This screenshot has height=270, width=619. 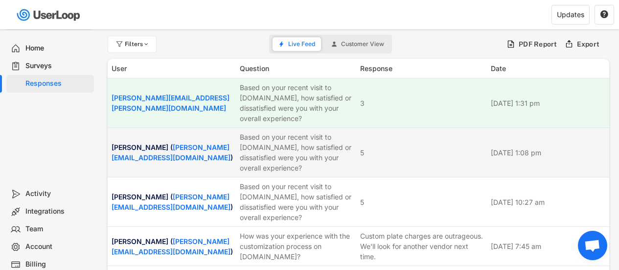 What do you see at coordinates (362, 44) in the screenshot?
I see `span: Customer View` at bounding box center [362, 44].